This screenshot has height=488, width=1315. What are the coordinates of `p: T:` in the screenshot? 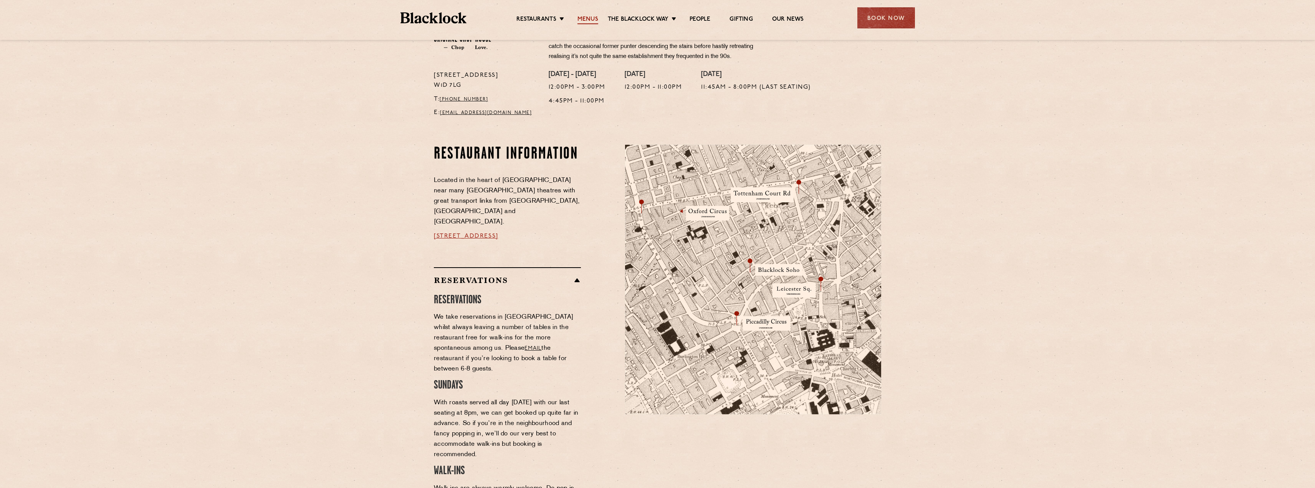 It's located at (485, 99).